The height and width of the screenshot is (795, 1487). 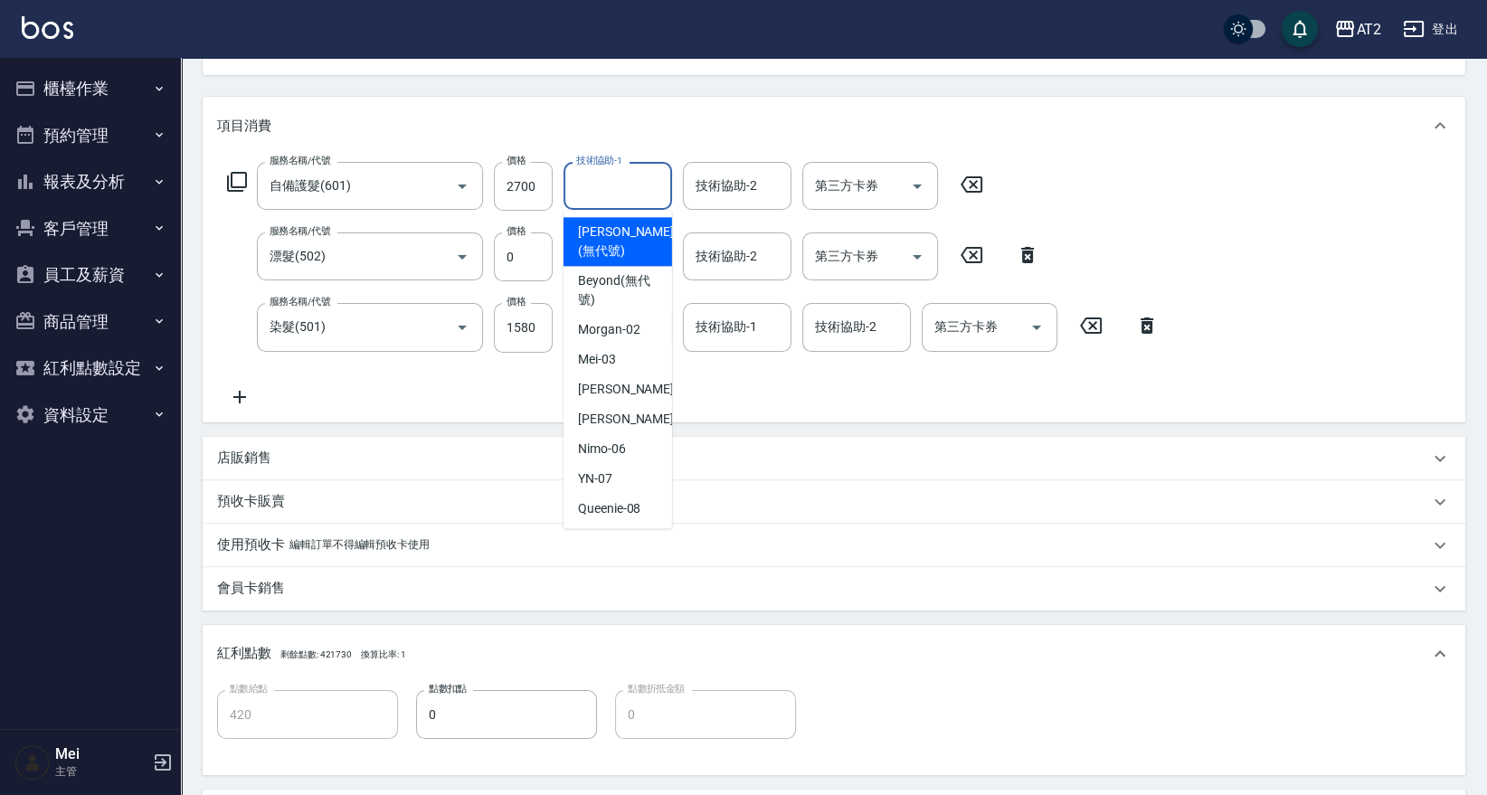 What do you see at coordinates (834, 459) in the screenshot?
I see `div: 店販銷售` at bounding box center [834, 459].